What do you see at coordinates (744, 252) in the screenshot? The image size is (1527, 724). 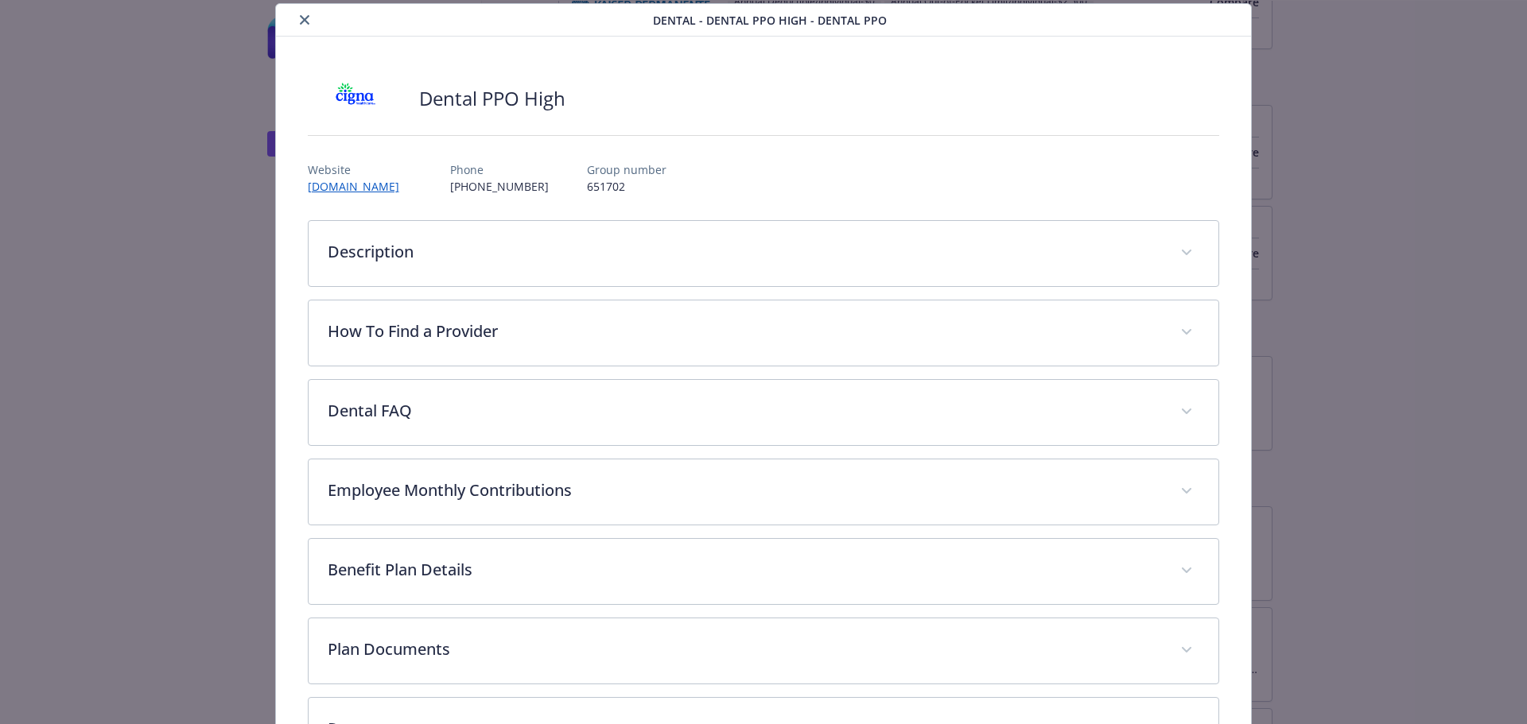 I see `p: Description` at bounding box center [744, 252].